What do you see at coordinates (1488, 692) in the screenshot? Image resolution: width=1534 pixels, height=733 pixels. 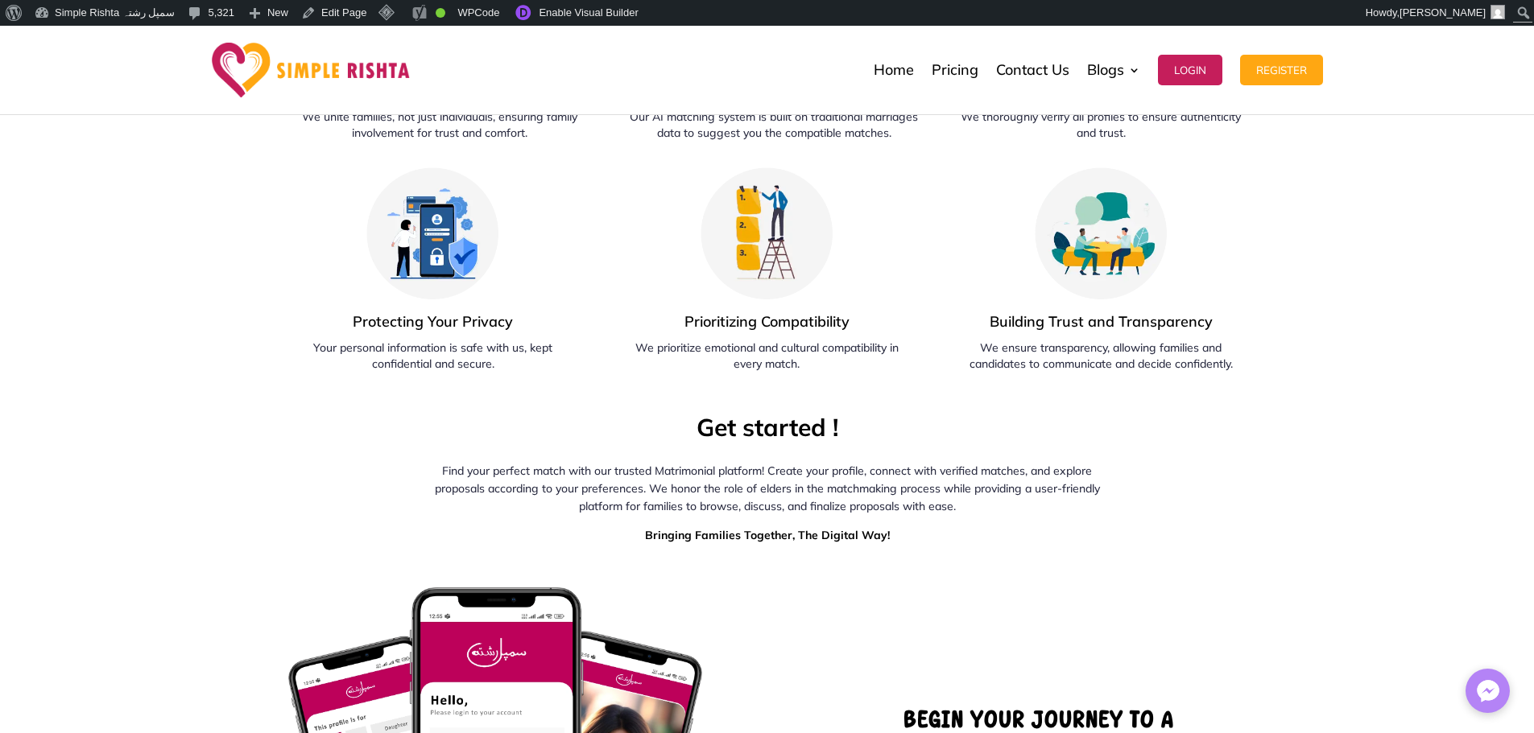 I see `img: Messenger` at bounding box center [1488, 692].